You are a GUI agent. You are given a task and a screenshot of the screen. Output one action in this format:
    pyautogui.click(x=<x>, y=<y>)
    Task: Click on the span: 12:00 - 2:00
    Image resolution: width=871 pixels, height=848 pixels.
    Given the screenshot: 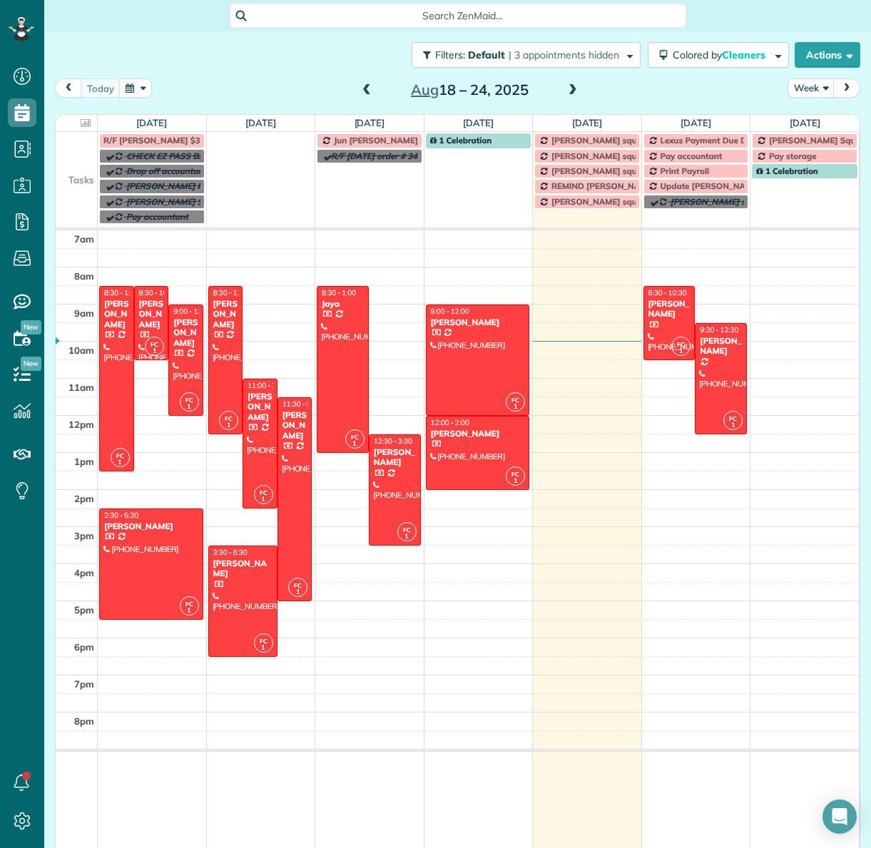 What is the action you would take?
    pyautogui.click(x=450, y=422)
    